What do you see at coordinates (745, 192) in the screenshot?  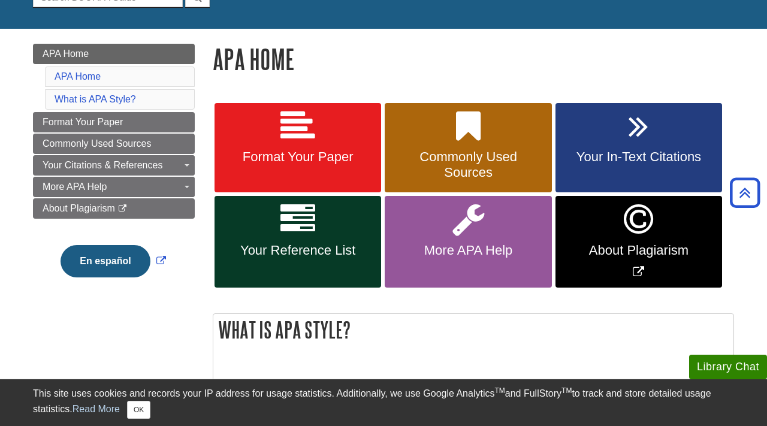 I see `a: Back to Top` at bounding box center [745, 192].